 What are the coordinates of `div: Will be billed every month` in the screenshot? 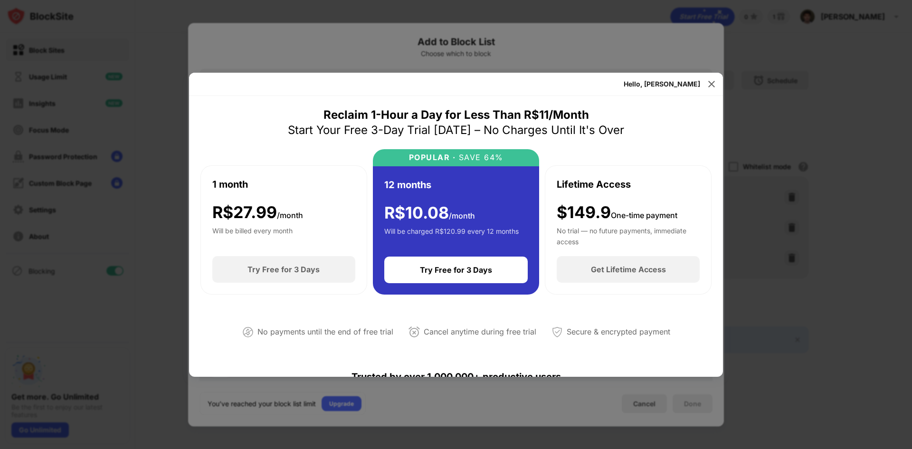 It's located at (252, 235).